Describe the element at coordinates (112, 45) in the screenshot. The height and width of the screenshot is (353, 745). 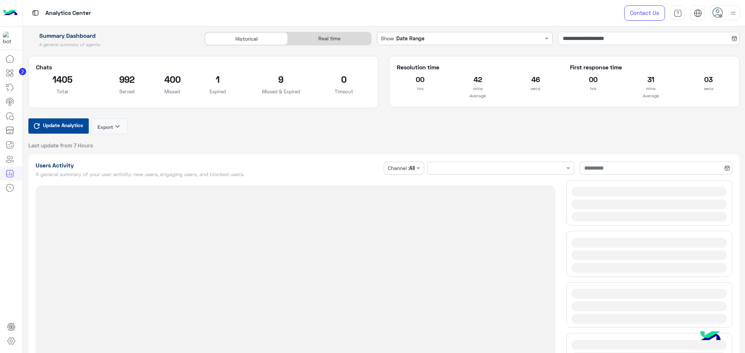
I see `h5: A general summary of agents` at that location.